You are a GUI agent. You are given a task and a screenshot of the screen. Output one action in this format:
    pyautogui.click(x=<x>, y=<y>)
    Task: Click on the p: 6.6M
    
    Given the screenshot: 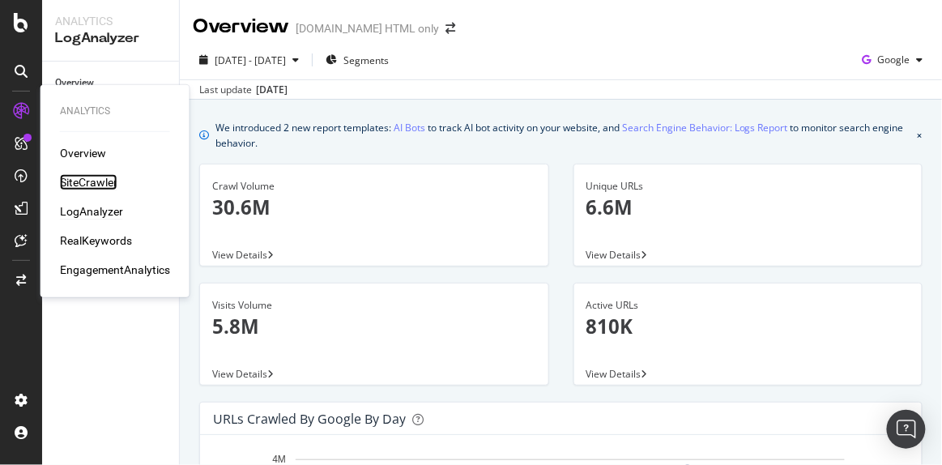 What is the action you would take?
    pyautogui.click(x=748, y=207)
    